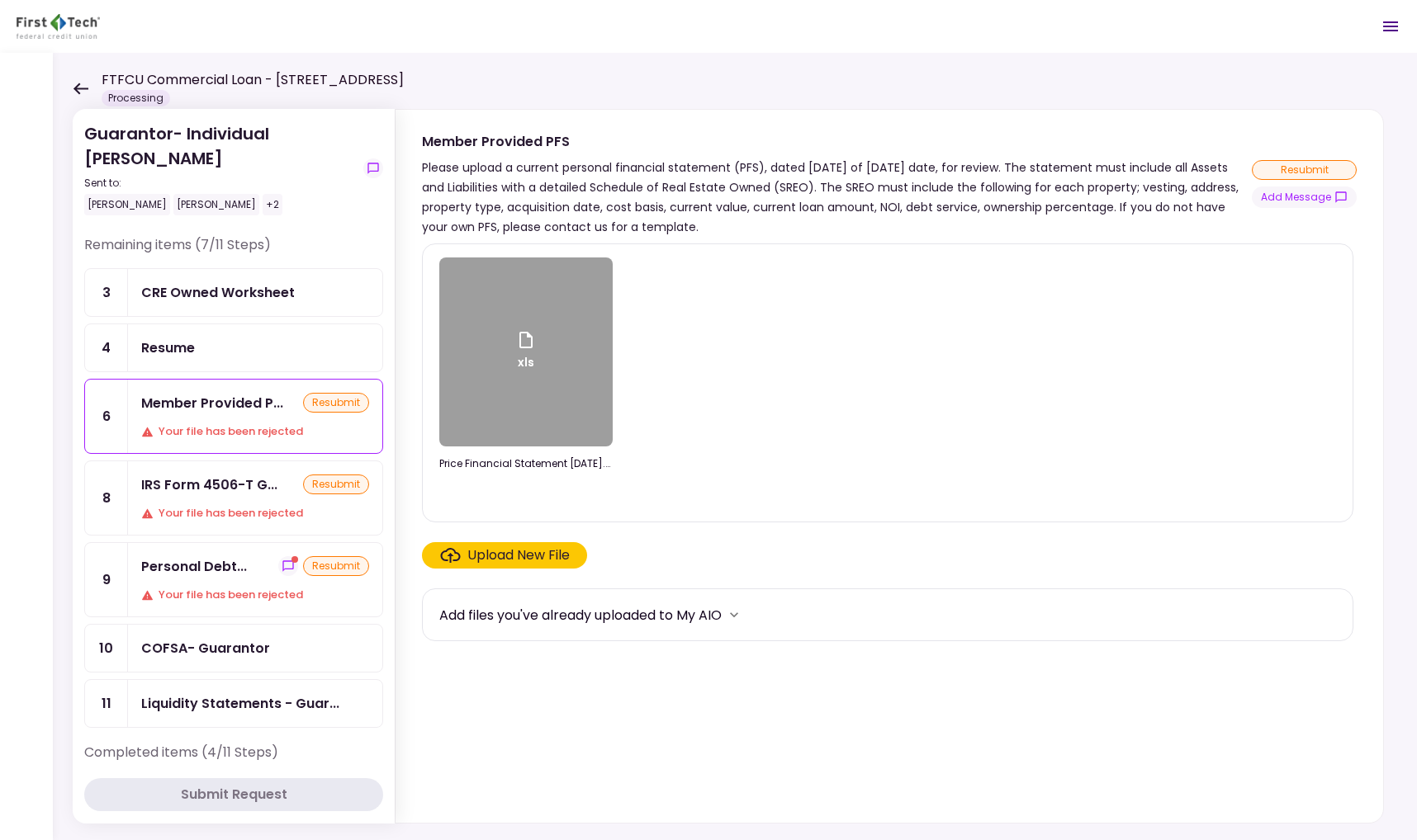 The image size is (1417, 840). Describe the element at coordinates (107, 703) in the screenshot. I see `div: 11` at that location.